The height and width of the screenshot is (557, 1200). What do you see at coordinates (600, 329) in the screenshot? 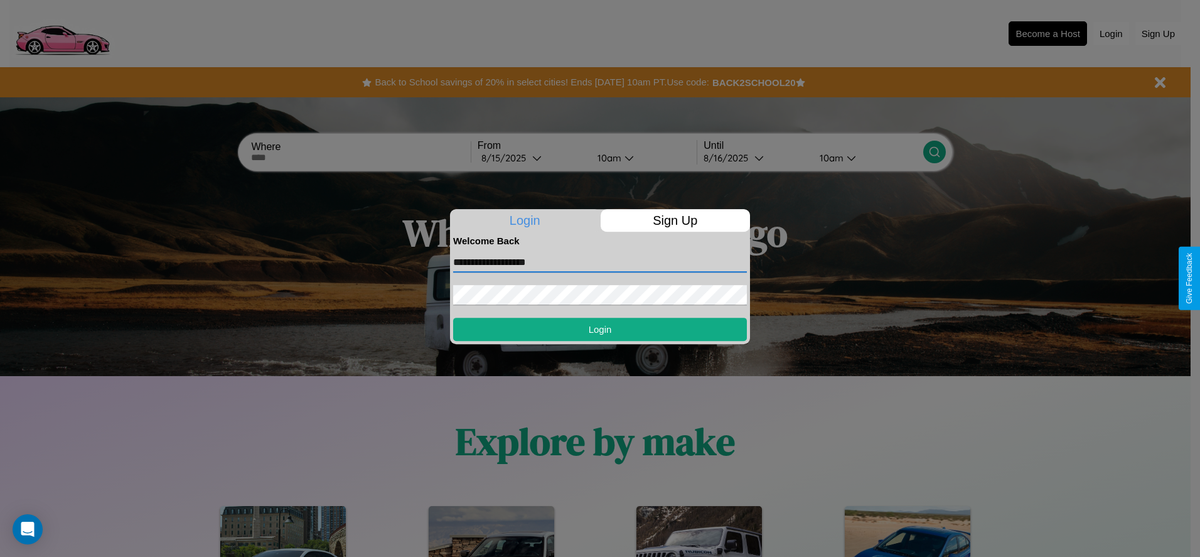
I see `button: Login` at bounding box center [600, 329].